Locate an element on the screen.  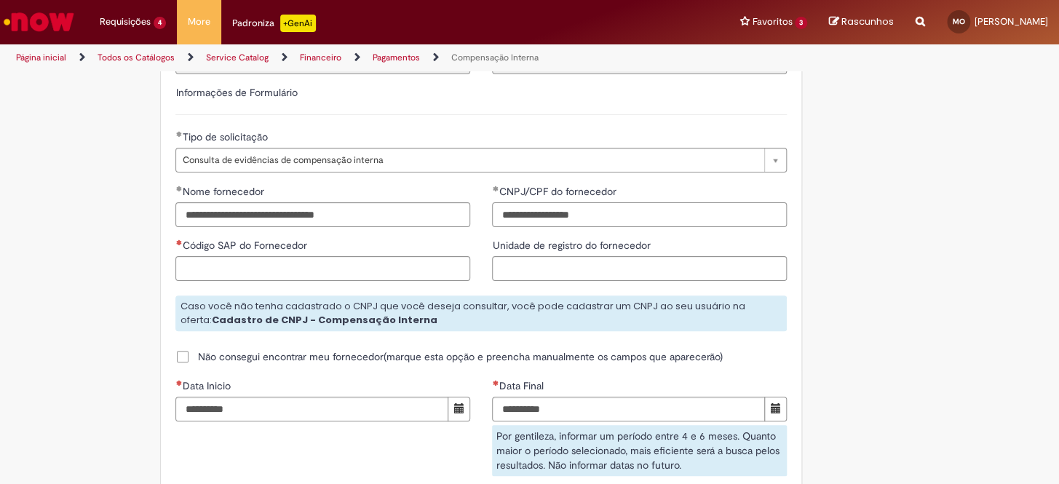
a: Compensação Interna is located at coordinates (495, 57).